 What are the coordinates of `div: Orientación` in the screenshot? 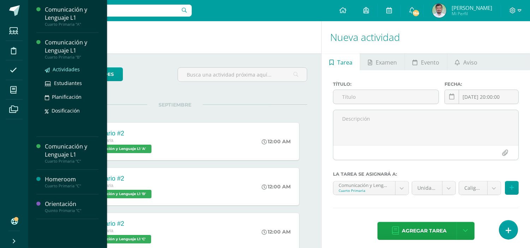 It's located at (72, 204).